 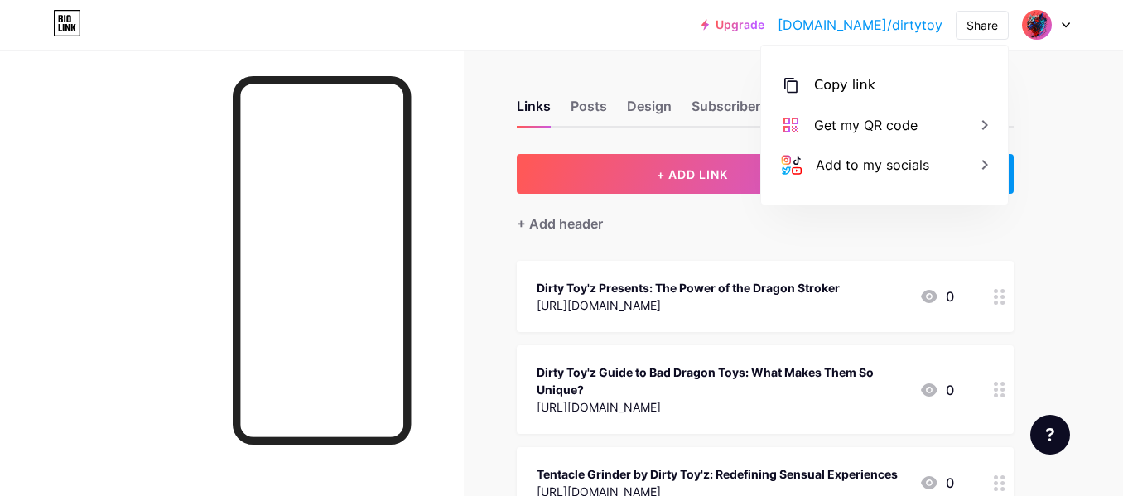 What do you see at coordinates (722, 381) in the screenshot?
I see `div: Dirty Toy'z Guide to Bad Dragon Toys: What Makes Them So Unique?` at bounding box center [722, 381].